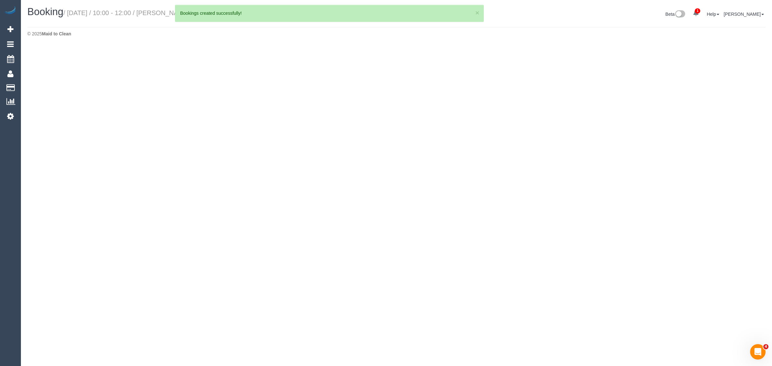 The image size is (772, 366). What do you see at coordinates (675, 14) in the screenshot?
I see `a: Beta` at bounding box center [675, 14].